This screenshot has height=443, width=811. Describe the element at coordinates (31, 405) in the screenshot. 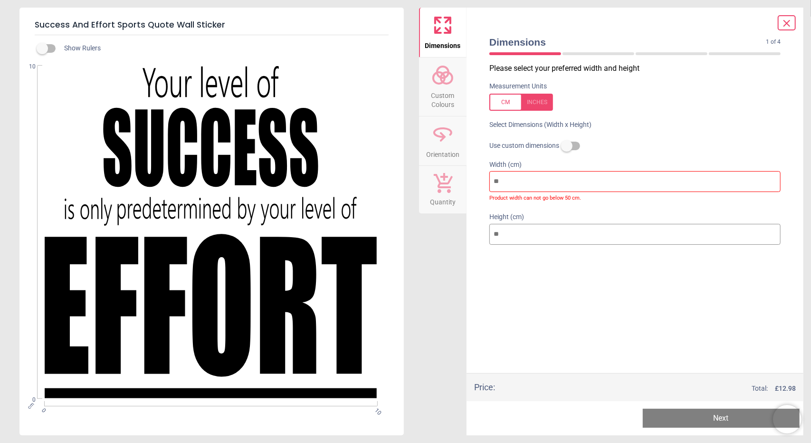

I see `span: cm` at that location.